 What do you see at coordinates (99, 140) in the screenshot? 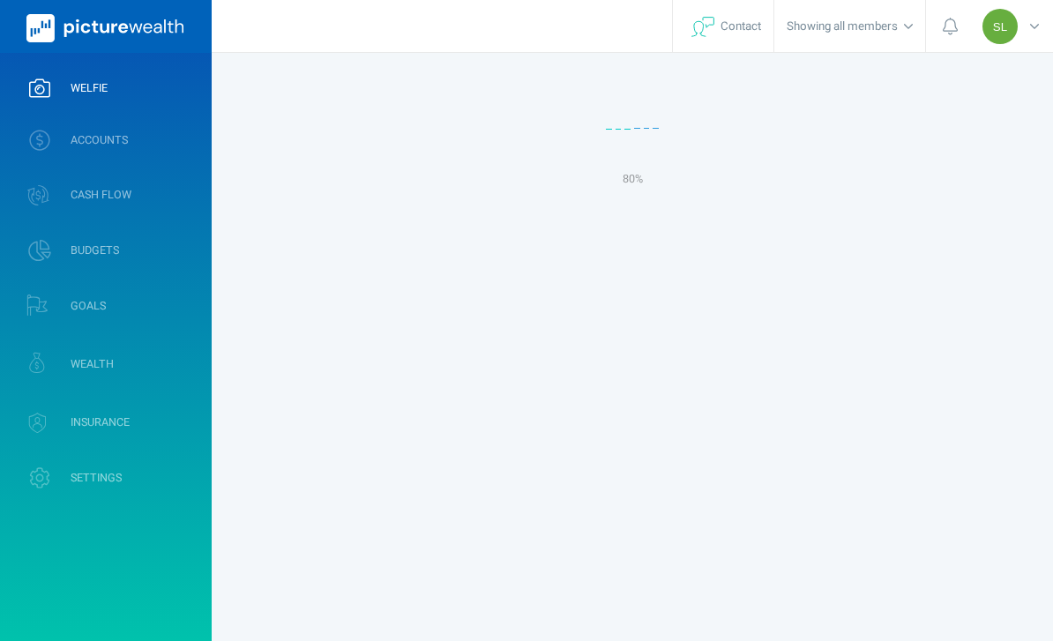
I see `span: ACCOUNTS` at bounding box center [99, 140].